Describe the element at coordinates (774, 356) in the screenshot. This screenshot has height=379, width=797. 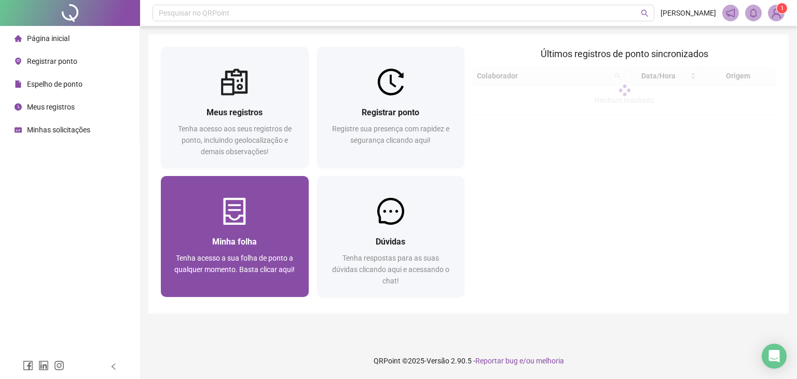
I see `div: Open Intercom Messenger` at that location.